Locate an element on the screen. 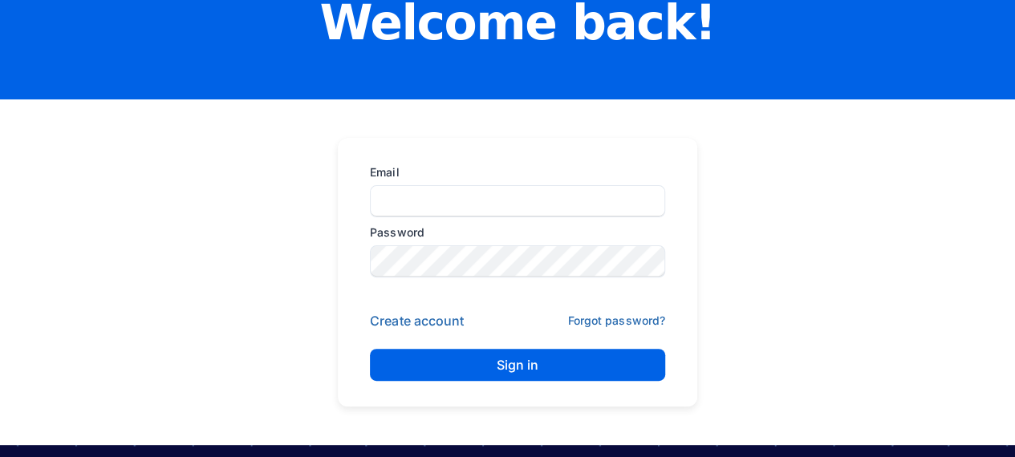 The image size is (1015, 457). button: Create account is located at coordinates (416, 321).